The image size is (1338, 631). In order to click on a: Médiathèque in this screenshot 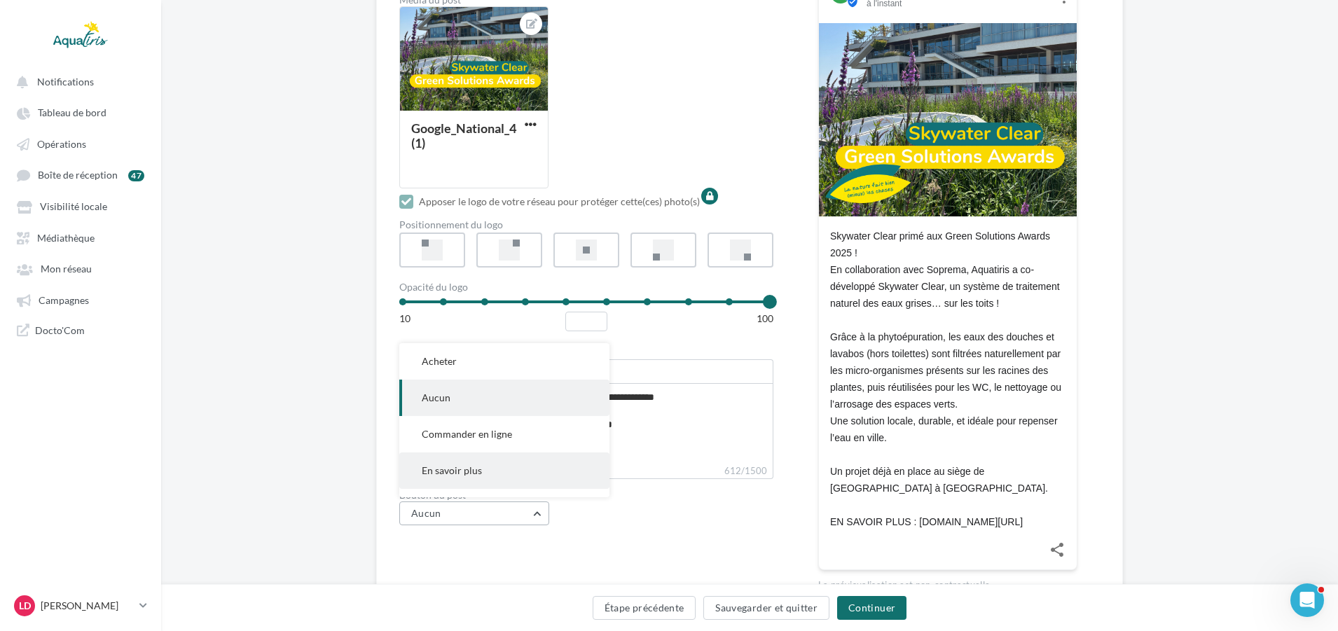, I will do `click(81, 237)`.